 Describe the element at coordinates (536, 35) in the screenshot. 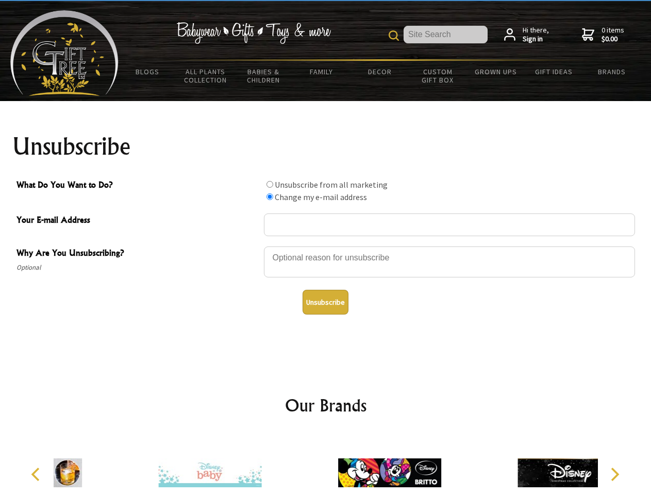

I see `span: Hi there,` at that location.